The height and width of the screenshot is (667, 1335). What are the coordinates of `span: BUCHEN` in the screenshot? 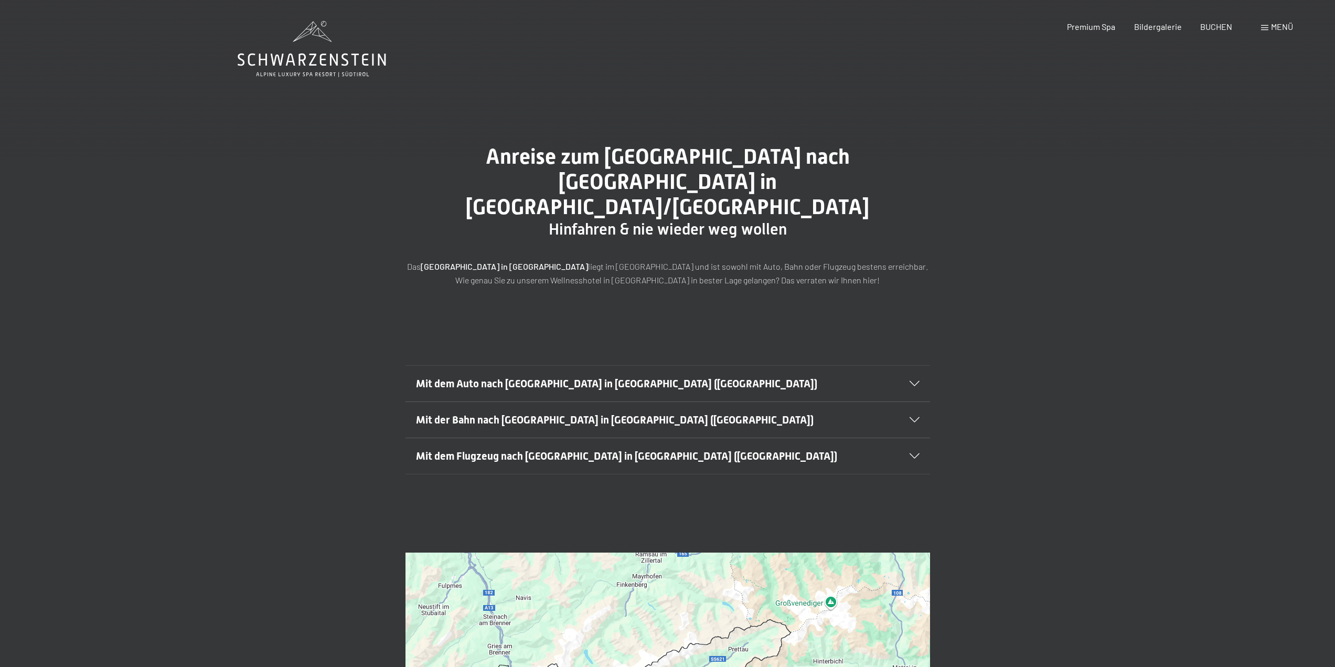 It's located at (1216, 26).